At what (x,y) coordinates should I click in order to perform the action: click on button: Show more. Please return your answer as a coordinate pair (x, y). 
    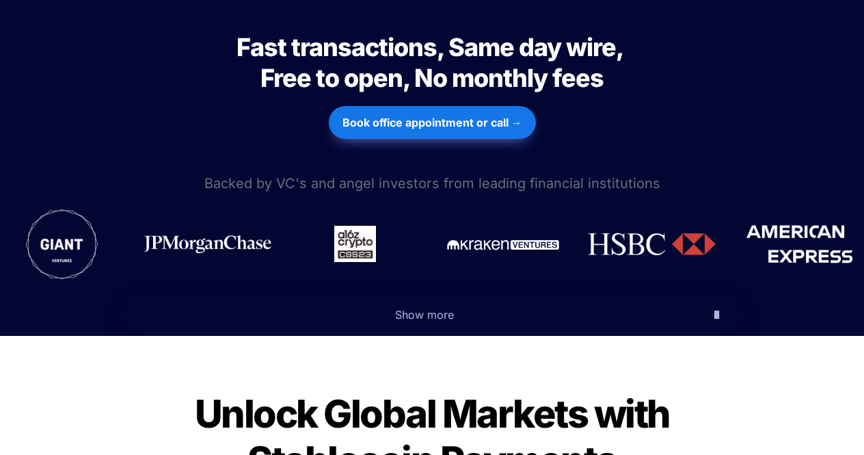
    Looking at the image, I should click on (432, 315).